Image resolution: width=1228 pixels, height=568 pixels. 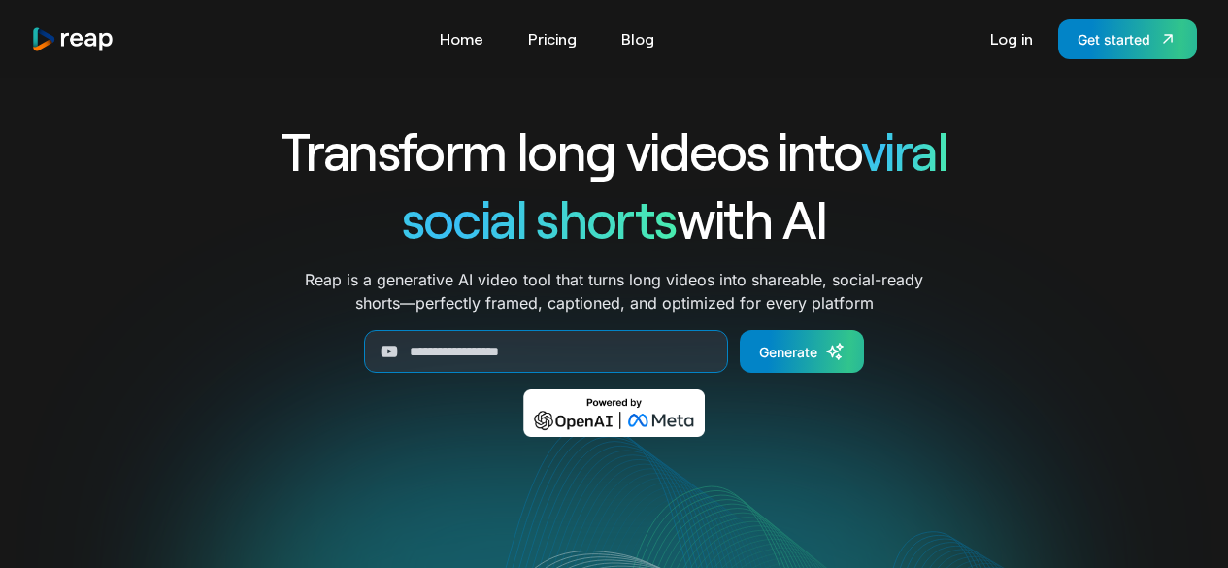 I want to click on a: Home, so click(x=461, y=39).